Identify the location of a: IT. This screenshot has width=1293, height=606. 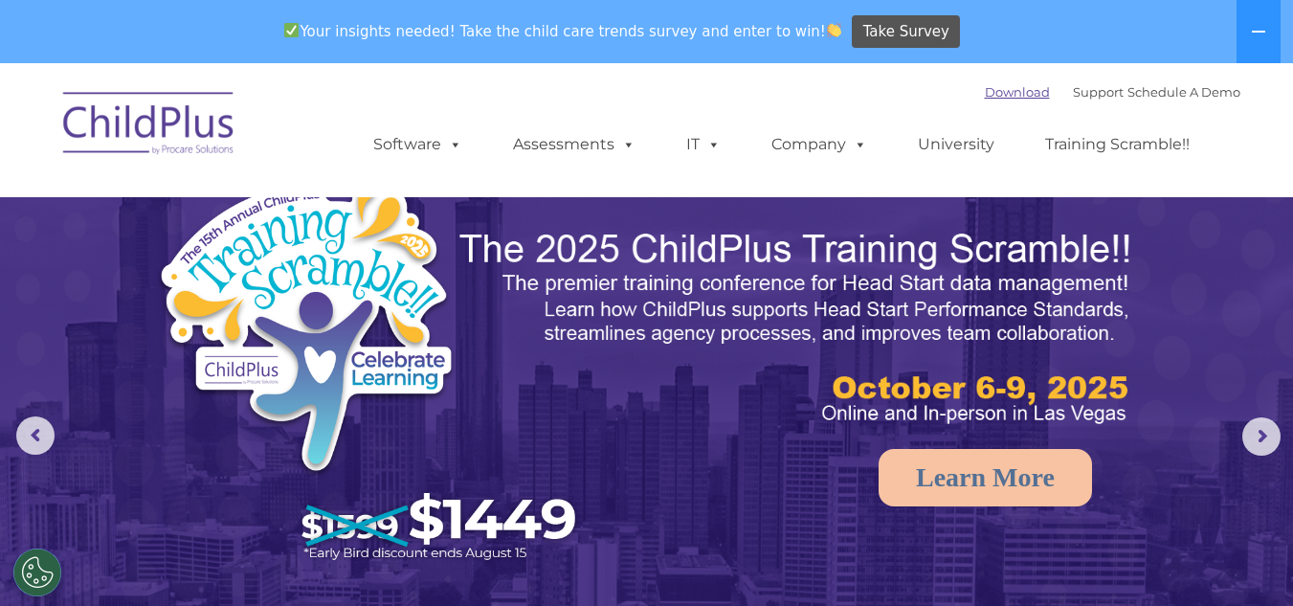
(704, 145).